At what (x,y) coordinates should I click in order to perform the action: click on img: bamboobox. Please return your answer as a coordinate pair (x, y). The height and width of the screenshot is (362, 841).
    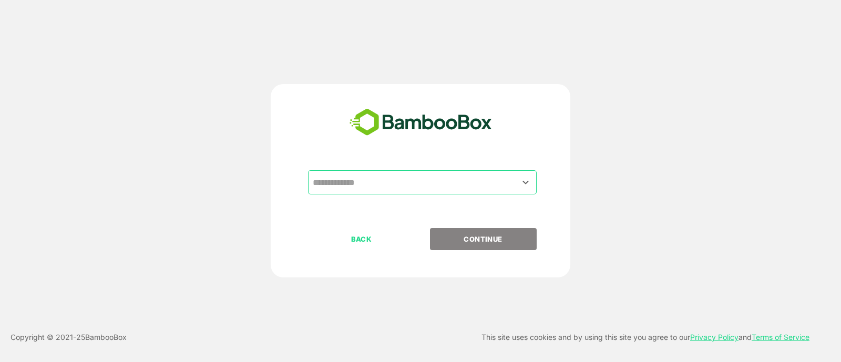
    Looking at the image, I should click on (421, 123).